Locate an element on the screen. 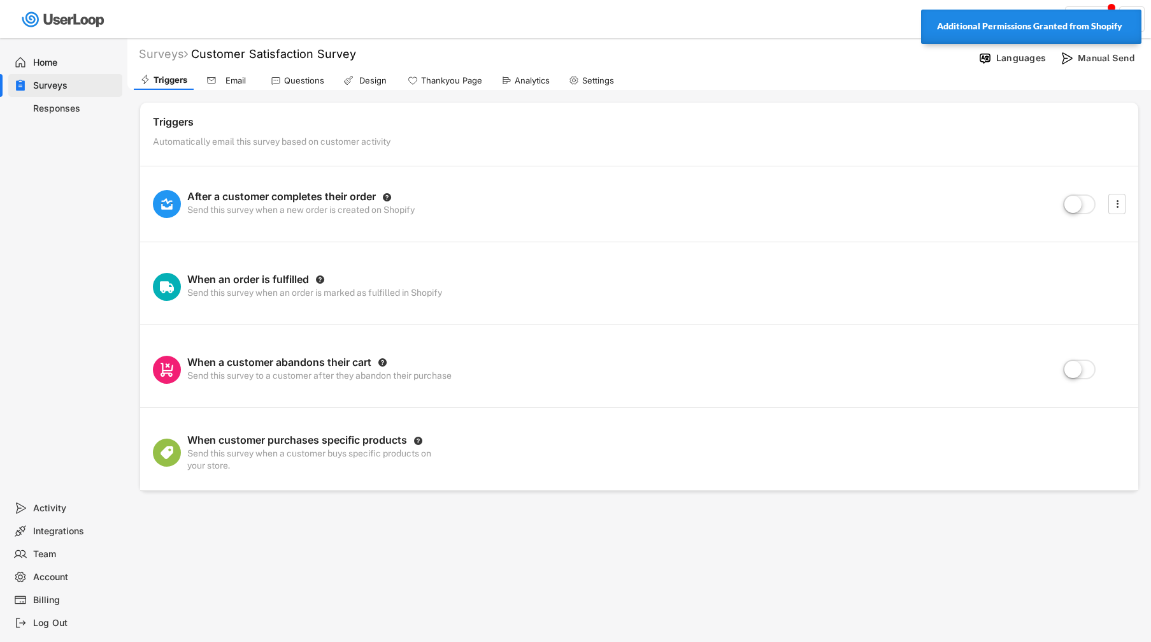 The width and height of the screenshot is (1151, 642). div: When customer purchases specific products is located at coordinates (297, 440).